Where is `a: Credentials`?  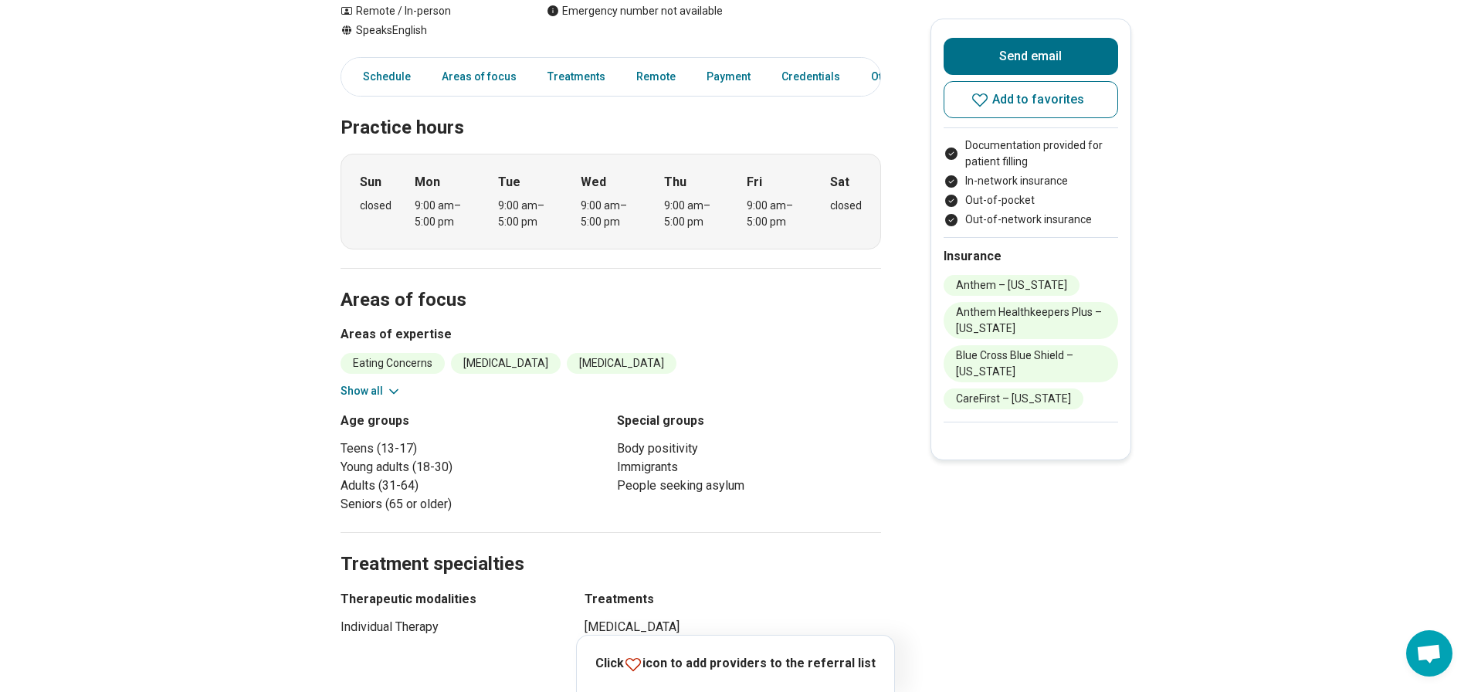
a: Credentials is located at coordinates (811, 76).